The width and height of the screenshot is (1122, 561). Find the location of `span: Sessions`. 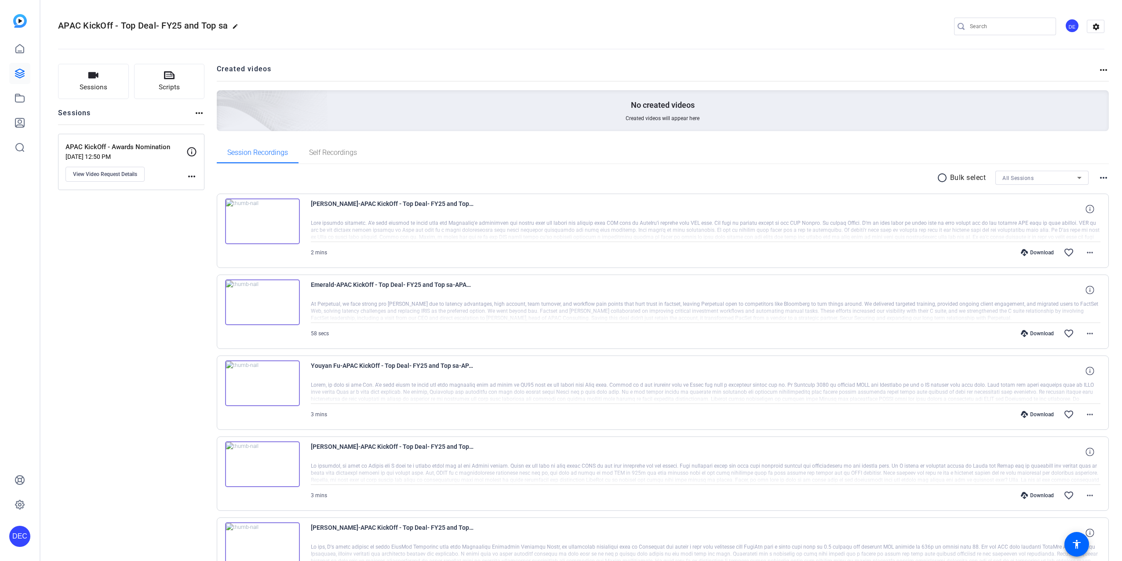

span: Sessions is located at coordinates (93, 87).